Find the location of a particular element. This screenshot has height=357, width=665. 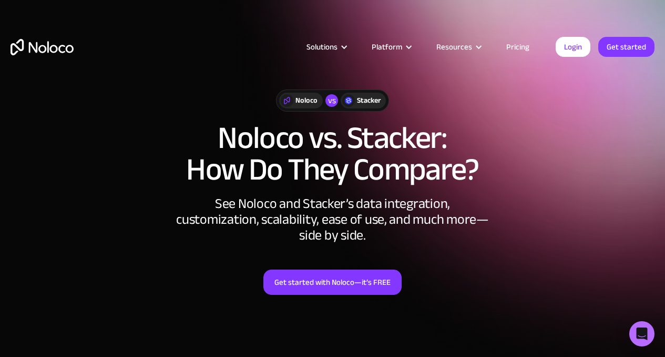

div: See Noloco and Stacker’s data integration, customization, scalability, ease of use, and much more... is located at coordinates (333, 219).